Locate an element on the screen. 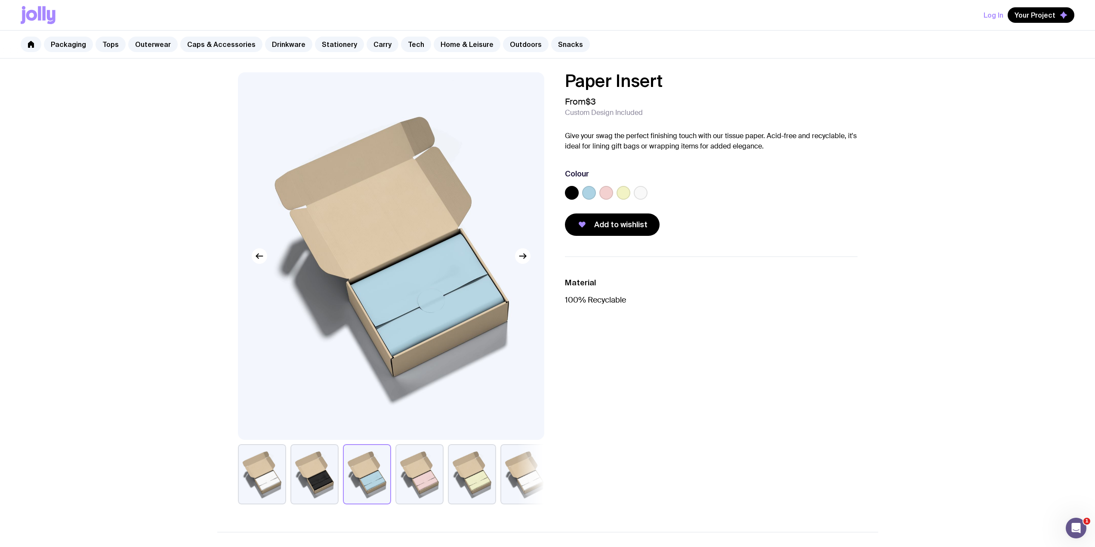 Image resolution: width=1095 pixels, height=547 pixels. span: $3 is located at coordinates (591, 102).